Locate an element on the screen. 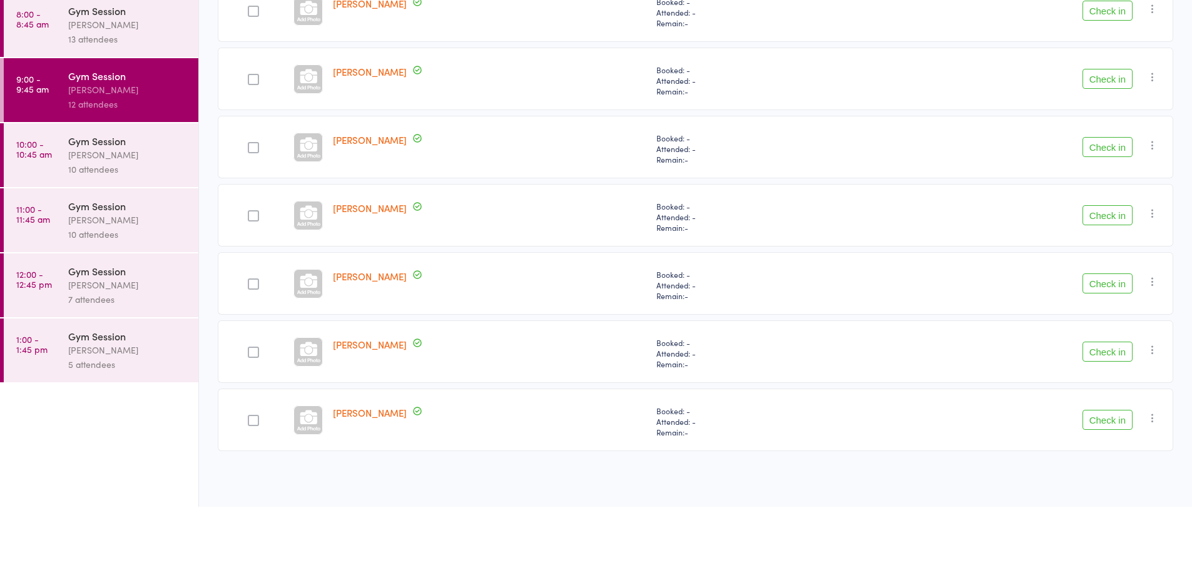 The width and height of the screenshot is (1192, 575). div: Events for is located at coordinates (47, 24).